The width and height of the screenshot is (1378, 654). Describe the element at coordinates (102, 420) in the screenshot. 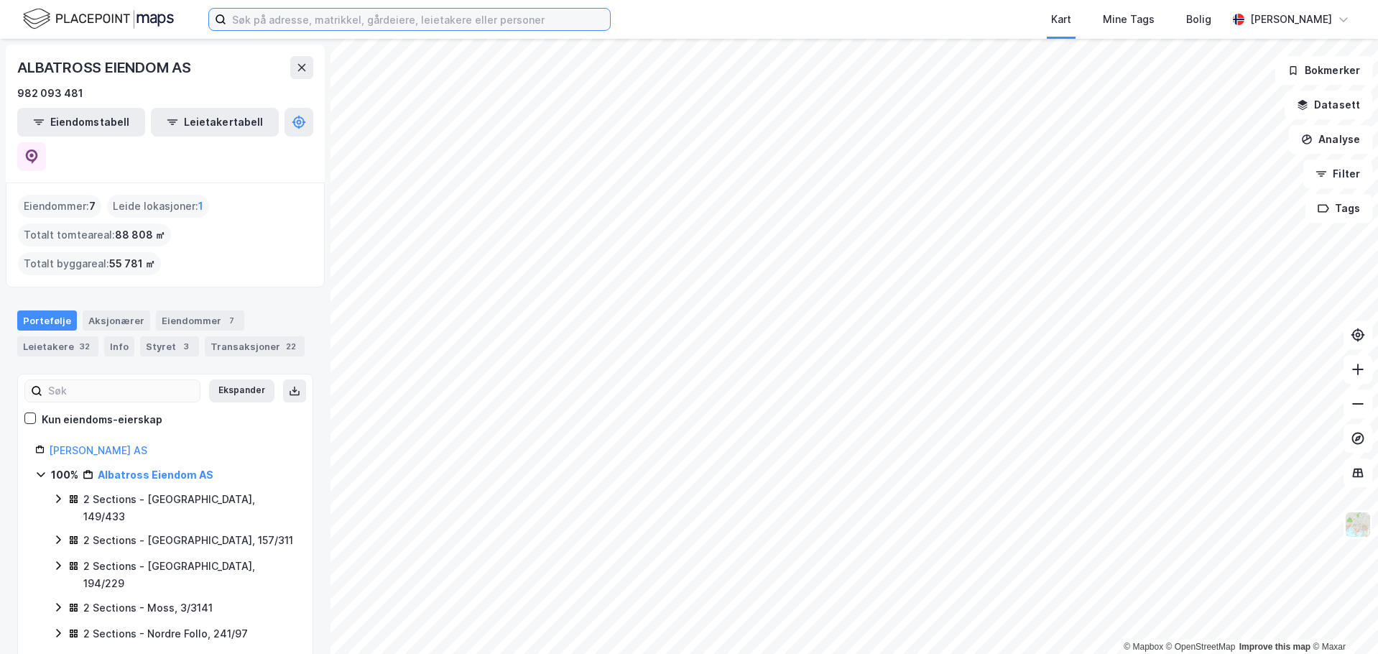

I see `div: Kun eiendoms-eierskap` at that location.